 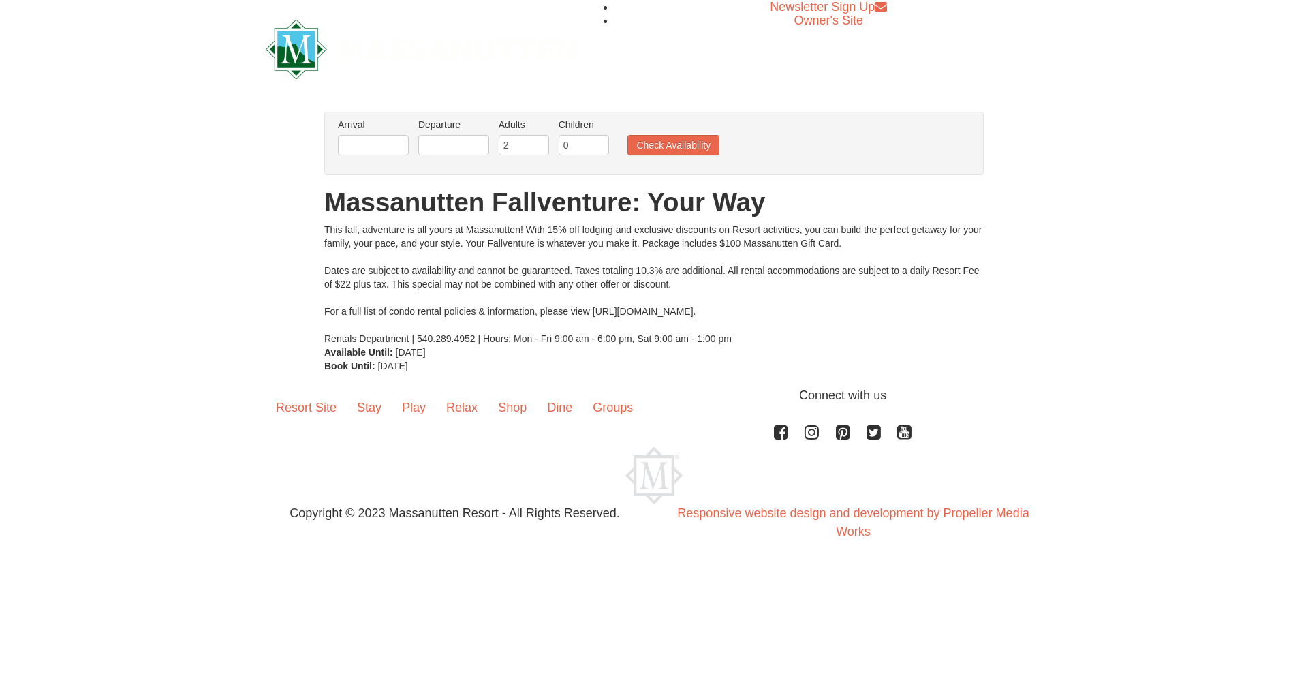 I want to click on label: Departure, so click(x=454, y=125).